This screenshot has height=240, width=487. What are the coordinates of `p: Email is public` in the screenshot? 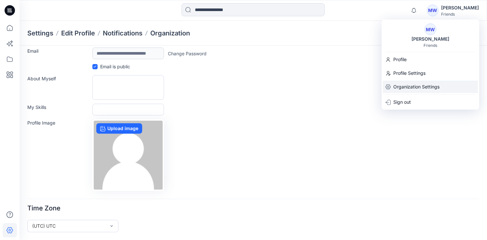 It's located at (115, 66).